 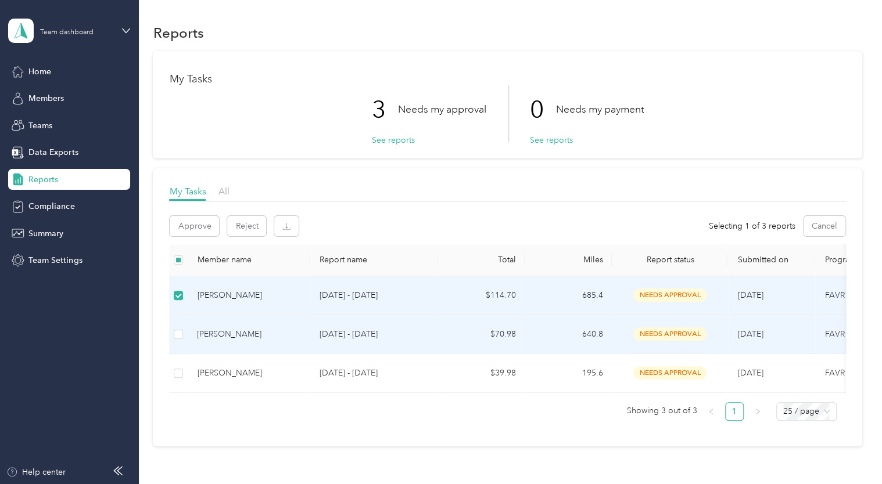 I want to click on h1: My Tasks, so click(x=507, y=79).